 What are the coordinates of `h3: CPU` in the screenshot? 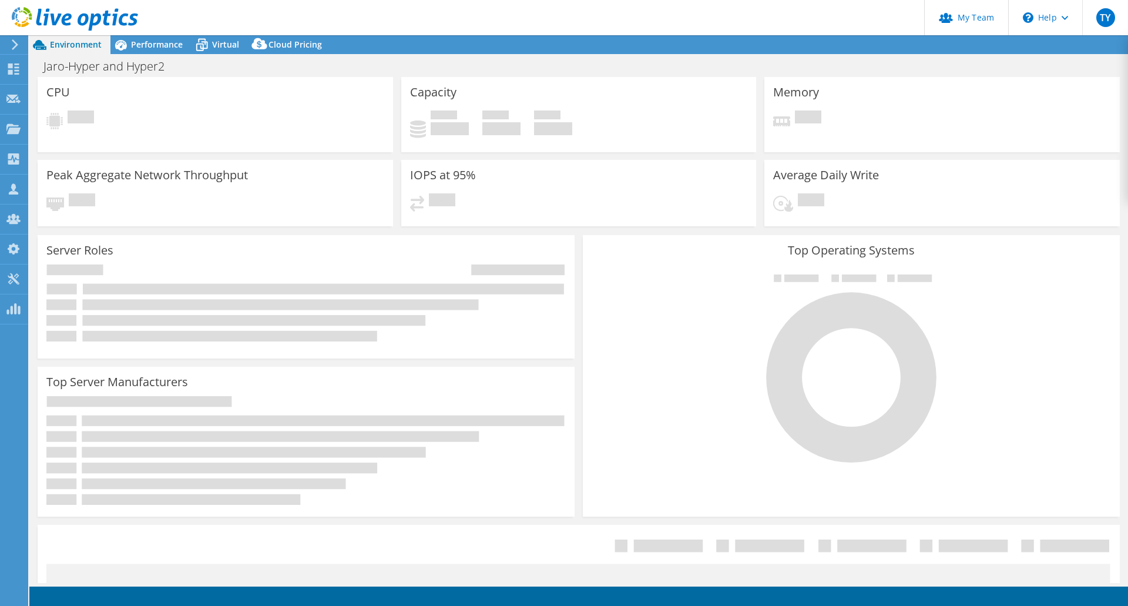 It's located at (58, 92).